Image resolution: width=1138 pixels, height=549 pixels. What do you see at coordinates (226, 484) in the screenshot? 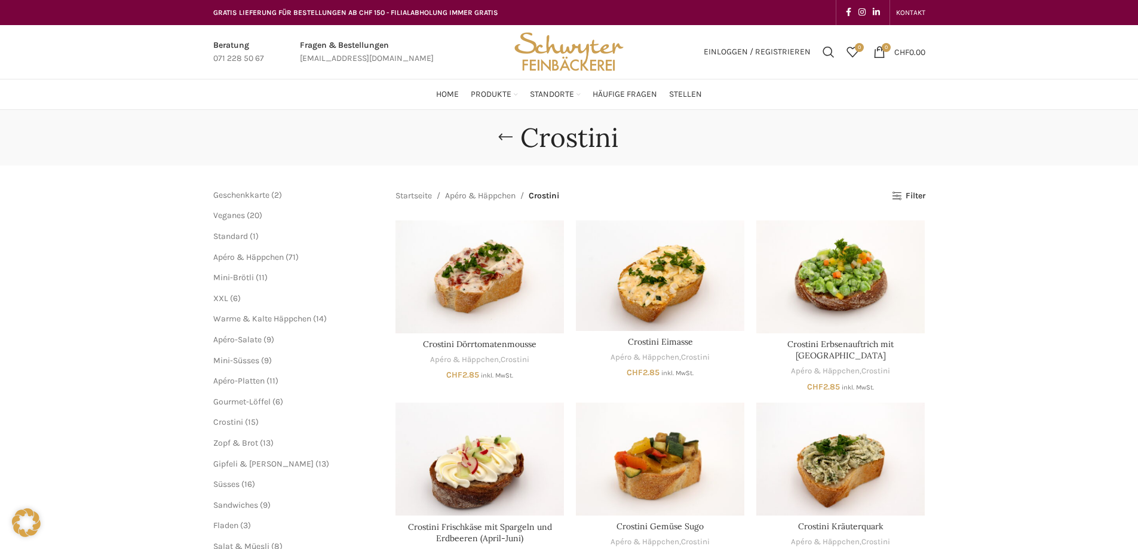
I see `span: Süsses` at bounding box center [226, 484].